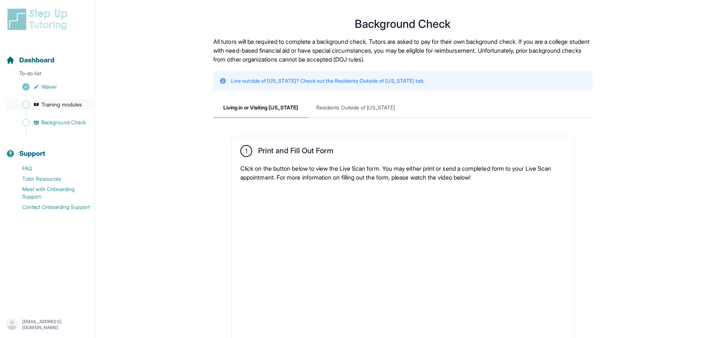 This screenshot has height=338, width=711. What do you see at coordinates (50, 87) in the screenshot?
I see `a: Waiver` at bounding box center [50, 87].